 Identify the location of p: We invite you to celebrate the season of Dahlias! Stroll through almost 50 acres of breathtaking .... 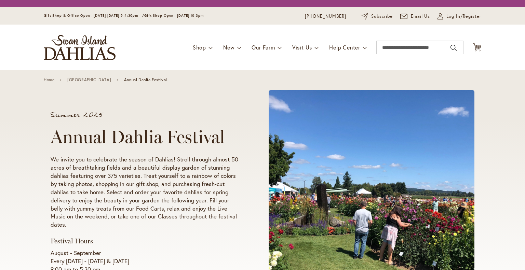
(147, 192).